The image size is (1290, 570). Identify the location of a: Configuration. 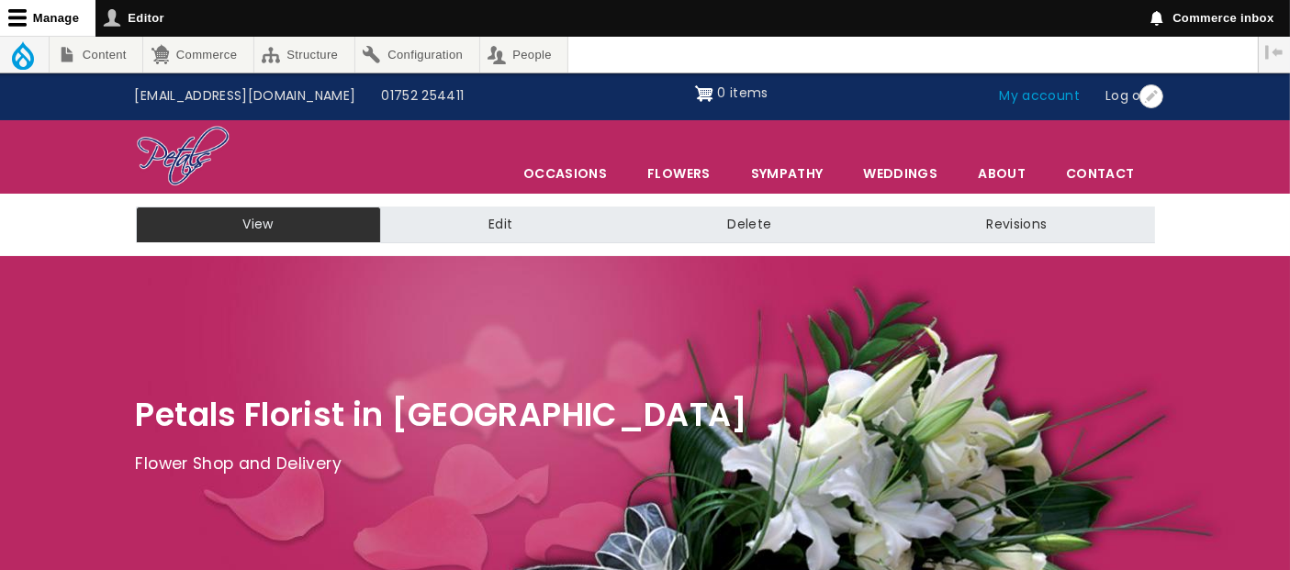
(417, 54).